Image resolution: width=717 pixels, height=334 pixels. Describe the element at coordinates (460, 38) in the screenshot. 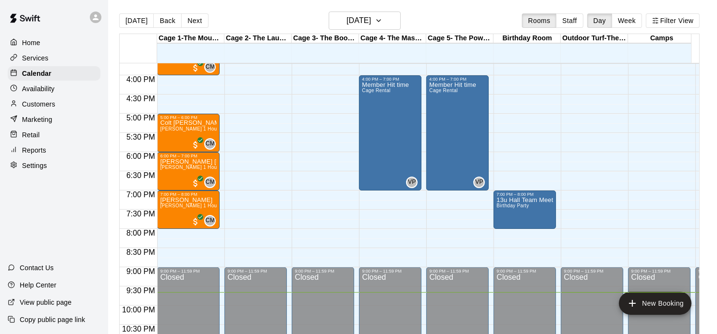

I see `div: Cage 5- The Power Alley` at that location.